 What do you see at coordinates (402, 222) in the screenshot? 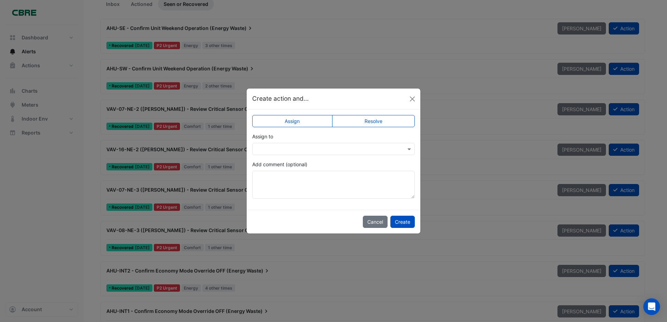
I see `button: Create` at bounding box center [402, 222].